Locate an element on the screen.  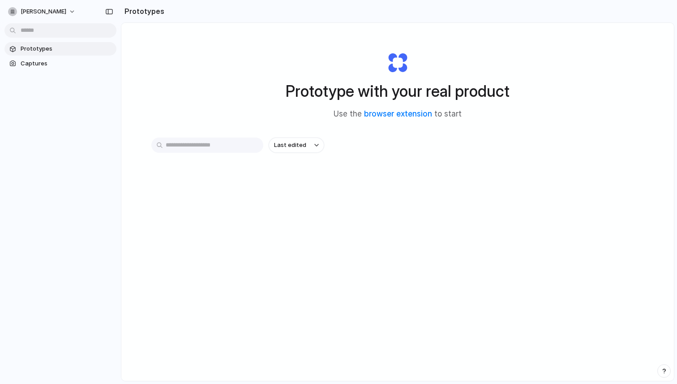
h2: Prototypes is located at coordinates (142, 11).